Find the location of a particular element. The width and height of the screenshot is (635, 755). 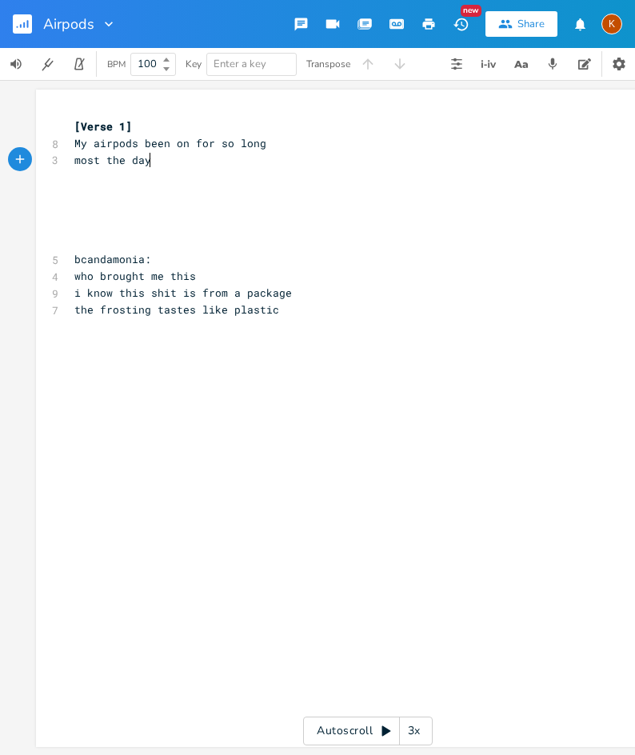

button: Share is located at coordinates (521, 24).